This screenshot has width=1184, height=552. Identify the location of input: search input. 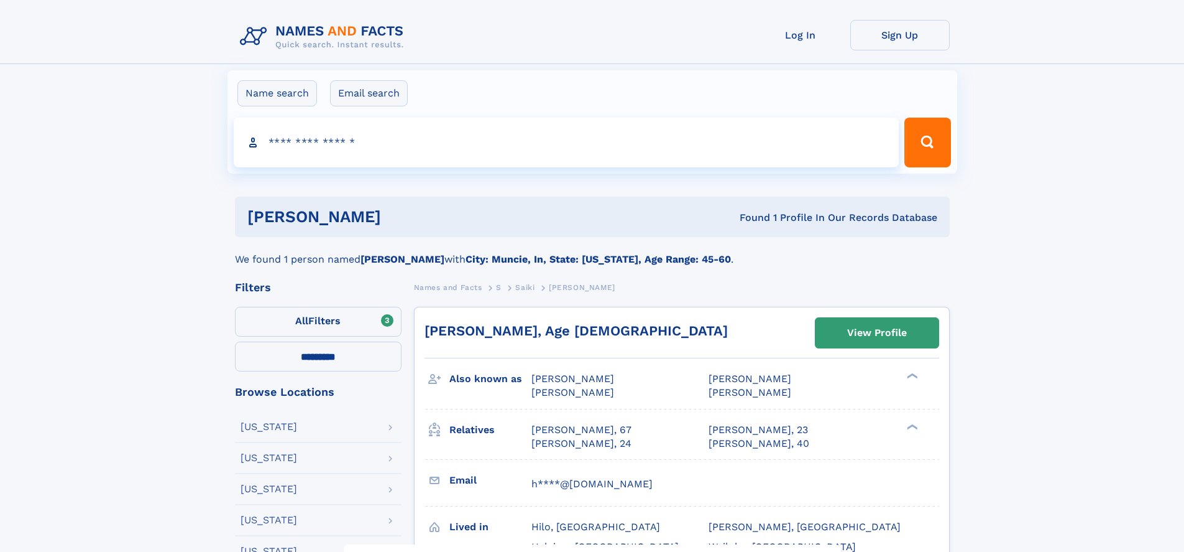
(566, 142).